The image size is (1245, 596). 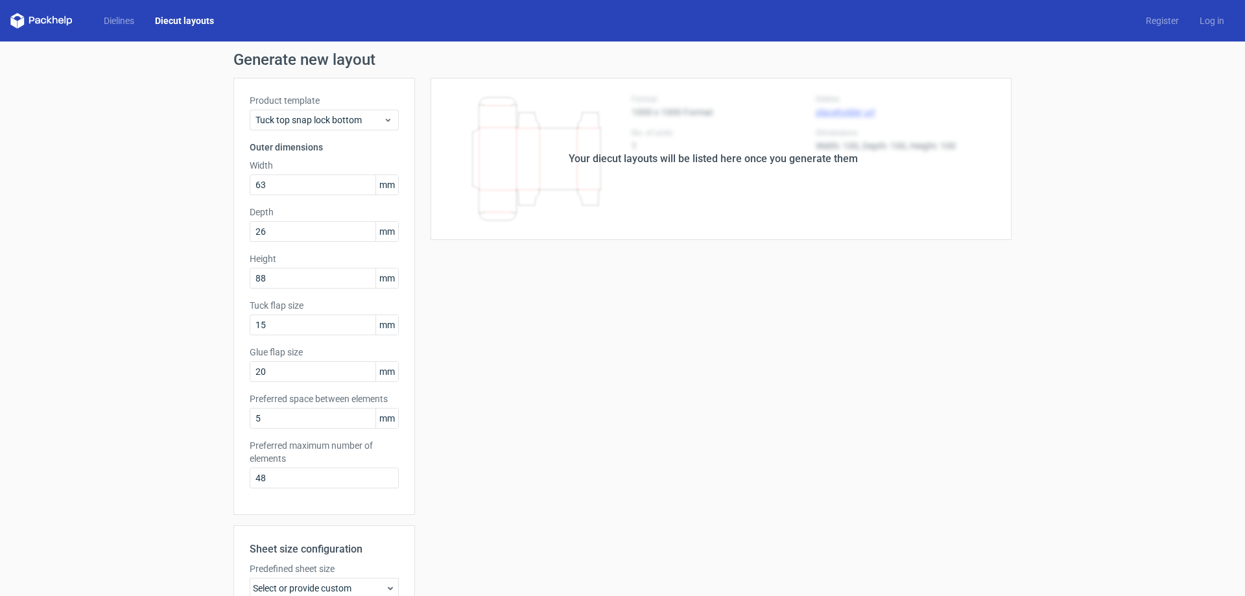 What do you see at coordinates (713, 159) in the screenshot?
I see `div: Your diecut layouts will be listed here once you generate them` at bounding box center [713, 159].